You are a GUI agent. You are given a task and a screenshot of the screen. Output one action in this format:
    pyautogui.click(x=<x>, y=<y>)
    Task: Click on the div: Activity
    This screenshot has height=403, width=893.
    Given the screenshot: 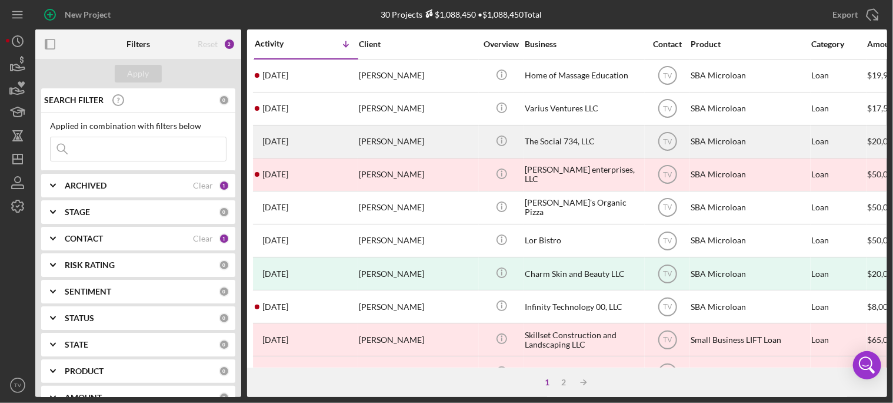 What is the action you would take?
    pyautogui.click(x=281, y=44)
    